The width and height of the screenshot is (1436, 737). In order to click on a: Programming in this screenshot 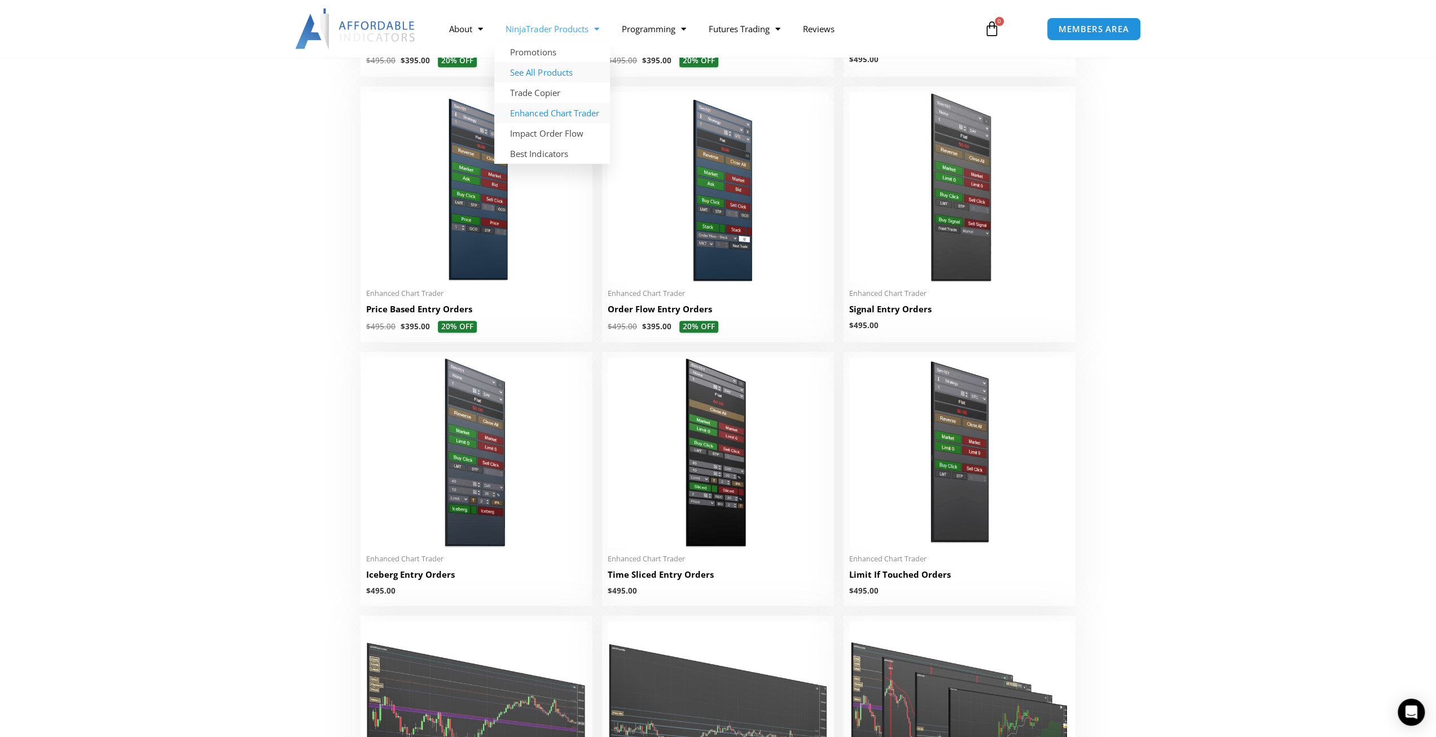, I will do `click(654, 29)`.